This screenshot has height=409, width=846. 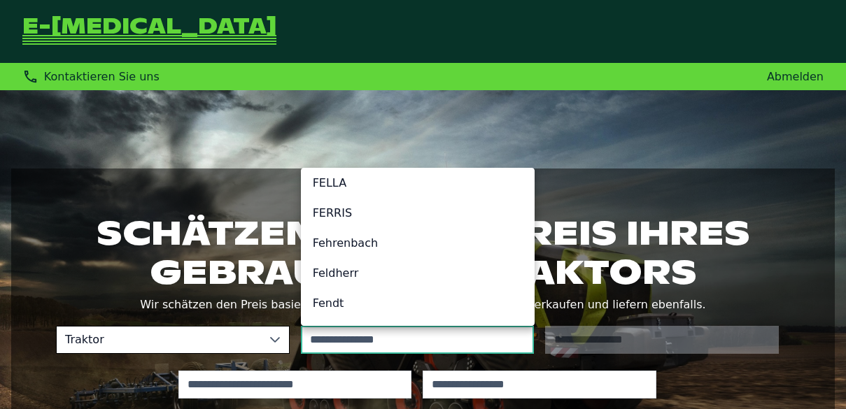 What do you see at coordinates (418, 183) in the screenshot?
I see `li: FELLA` at bounding box center [418, 183].